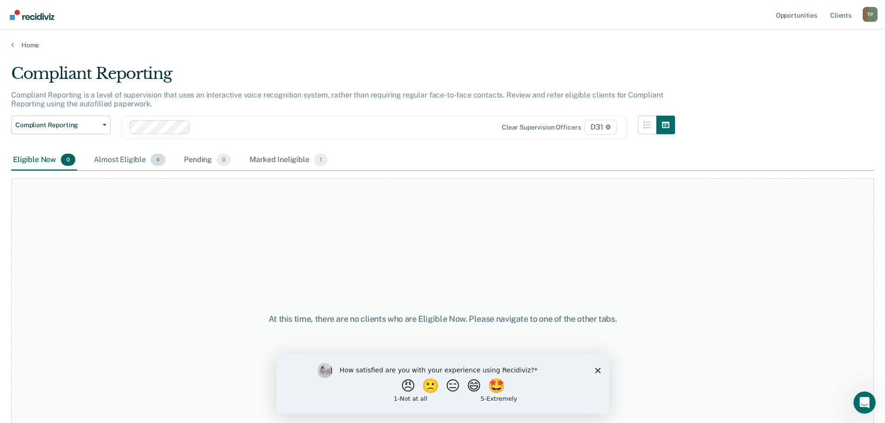 Image resolution: width=885 pixels, height=423 pixels. I want to click on img: Profile image for Kim, so click(48, 17).